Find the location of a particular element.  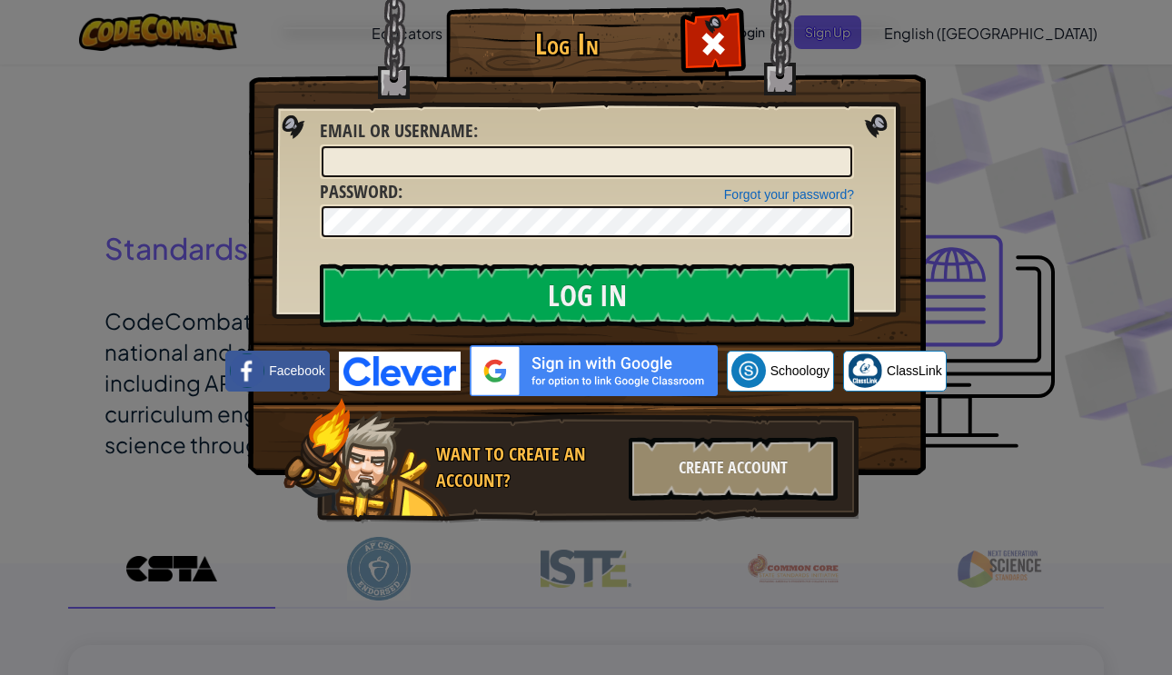

span: Schoology is located at coordinates (800, 371).